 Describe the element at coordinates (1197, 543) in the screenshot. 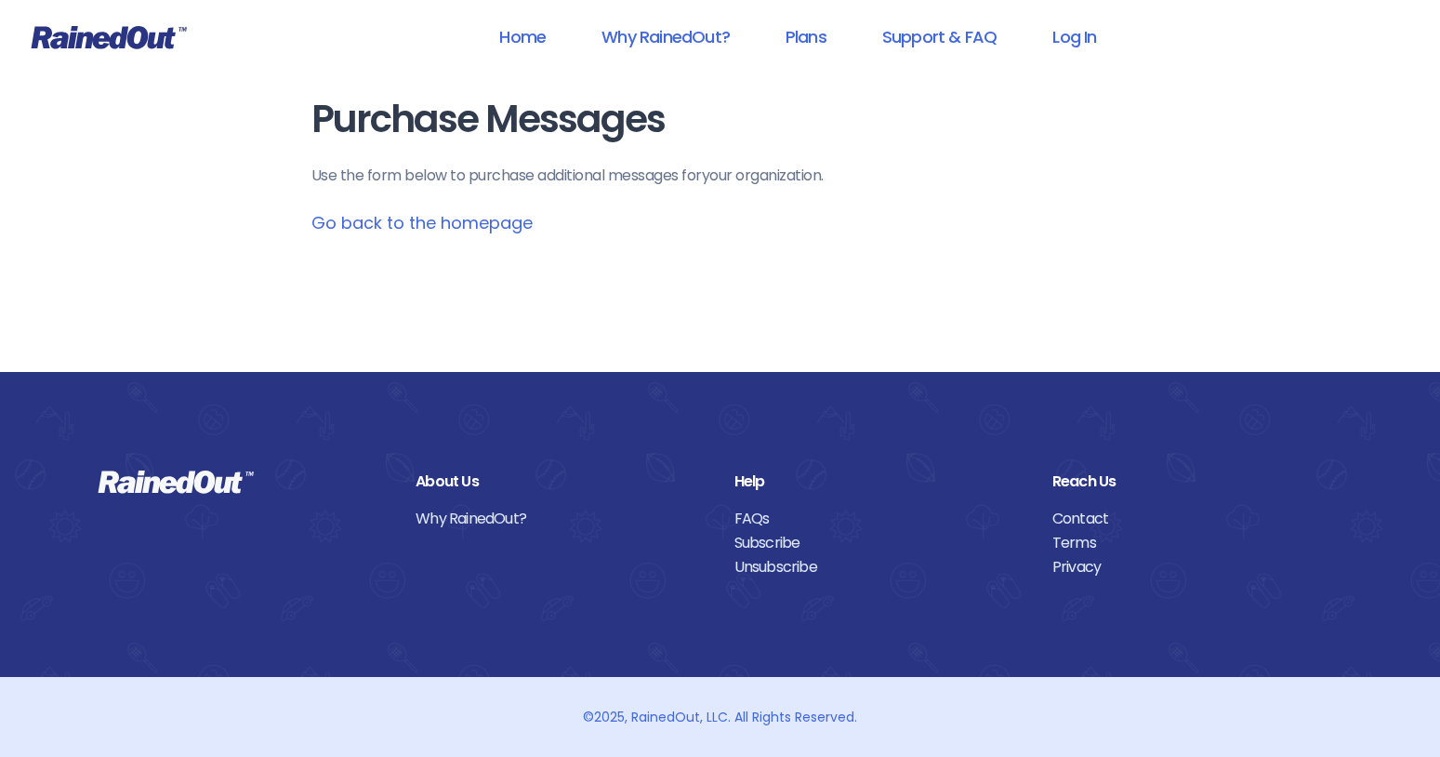

I see `a: Terms` at that location.